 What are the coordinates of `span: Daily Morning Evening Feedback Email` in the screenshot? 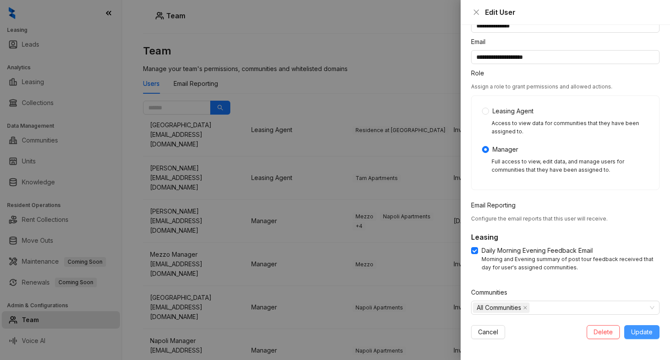 It's located at (537, 251).